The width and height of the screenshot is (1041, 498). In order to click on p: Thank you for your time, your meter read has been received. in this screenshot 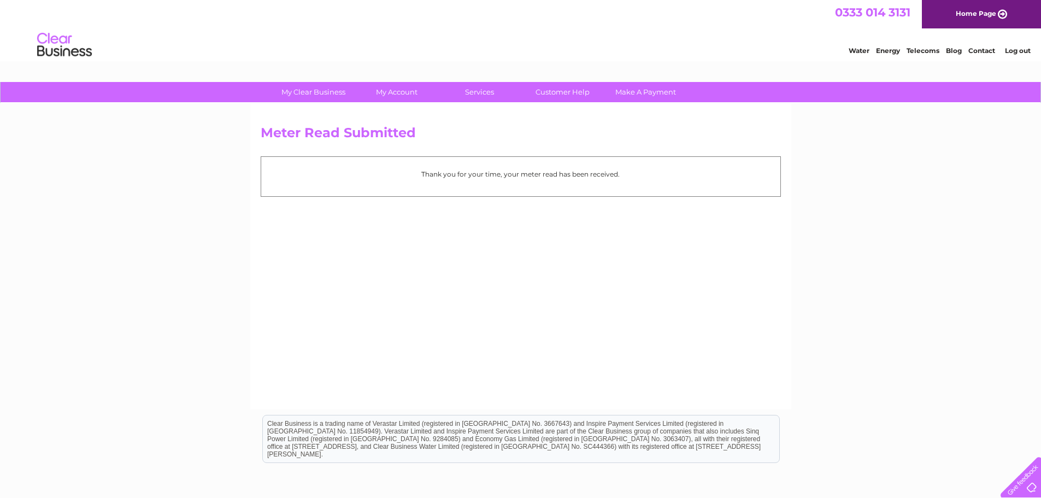, I will do `click(521, 174)`.